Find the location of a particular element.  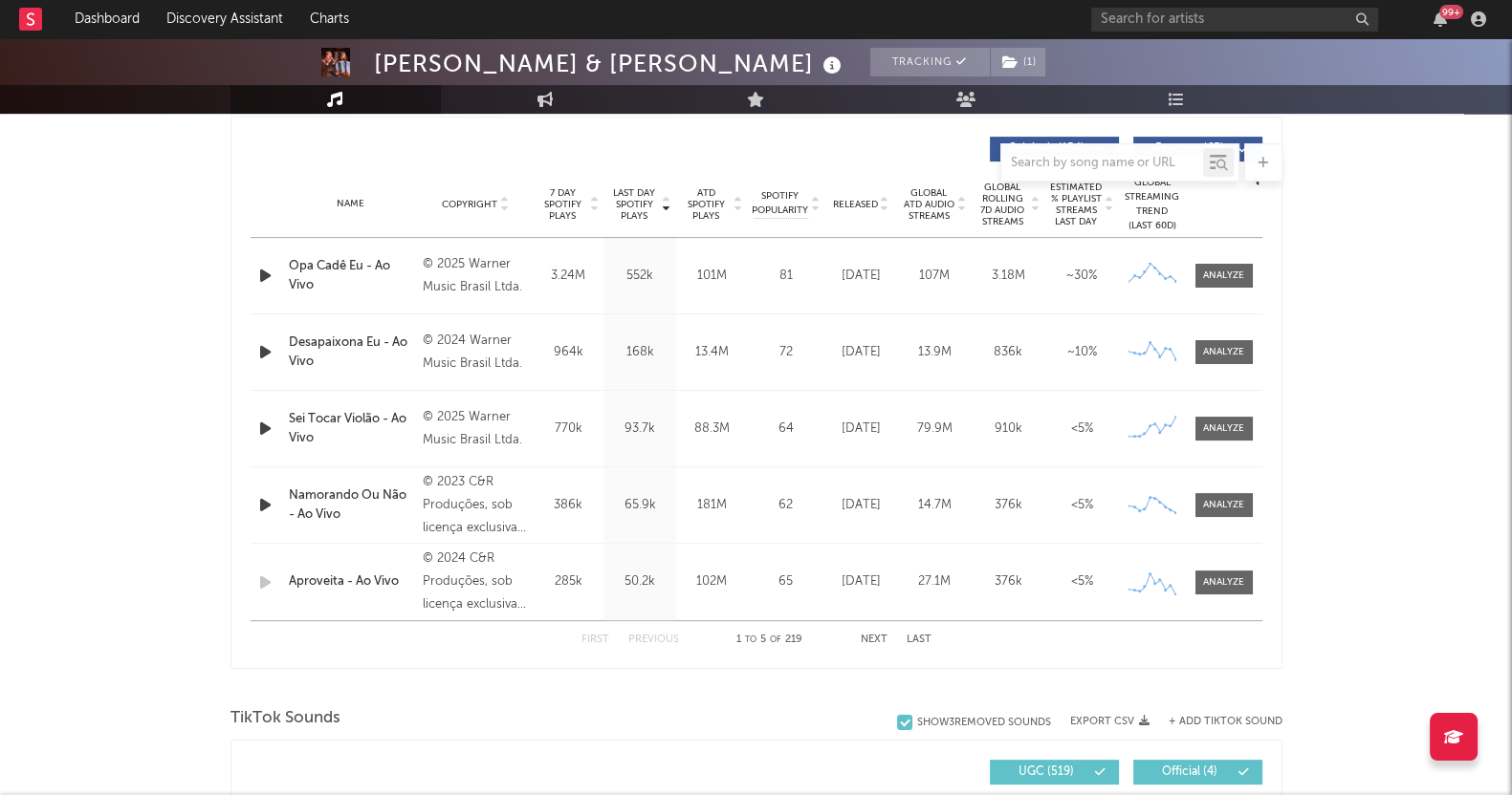

div: 99 + is located at coordinates (1450, 12).